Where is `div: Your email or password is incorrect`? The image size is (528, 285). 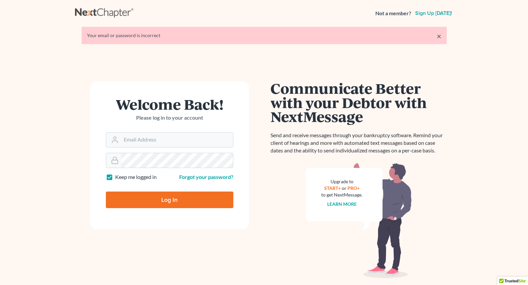 div: Your email or password is incorrect is located at coordinates (264, 36).